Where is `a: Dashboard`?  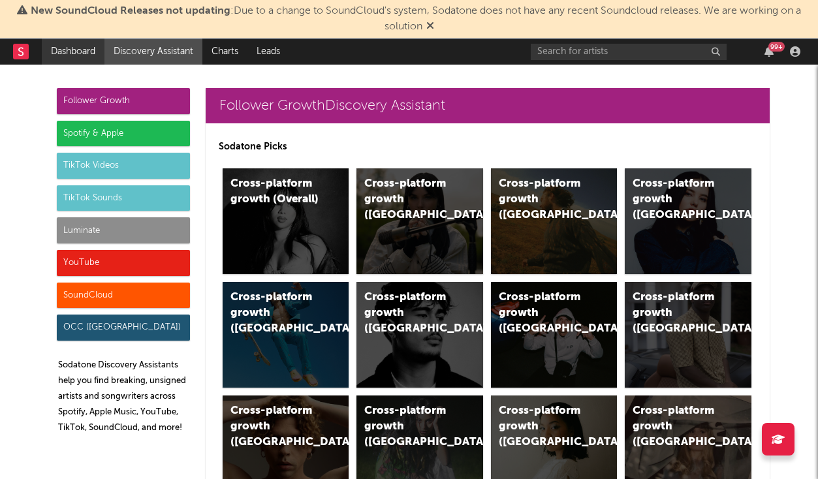 a: Dashboard is located at coordinates (73, 52).